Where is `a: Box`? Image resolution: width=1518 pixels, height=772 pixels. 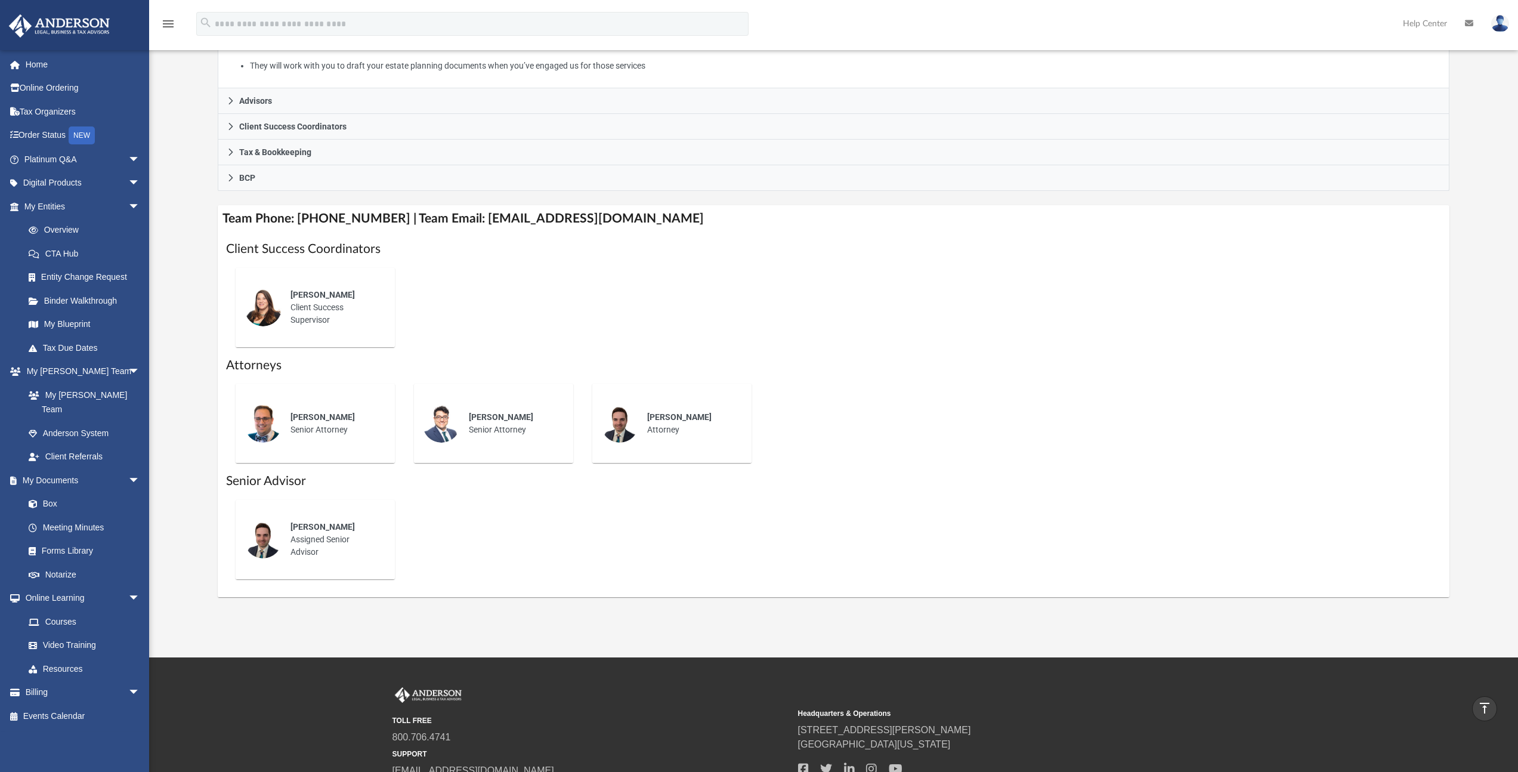 a: Box is located at coordinates (81, 504).